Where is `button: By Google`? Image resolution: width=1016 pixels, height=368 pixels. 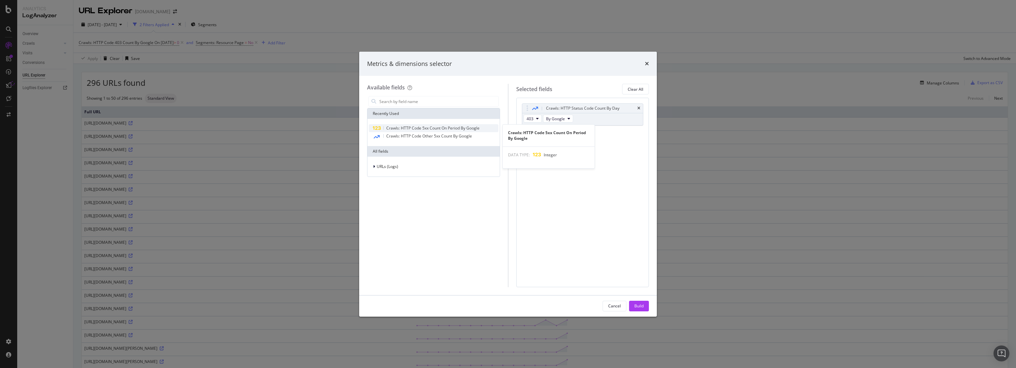
button: By Google is located at coordinates (558, 118).